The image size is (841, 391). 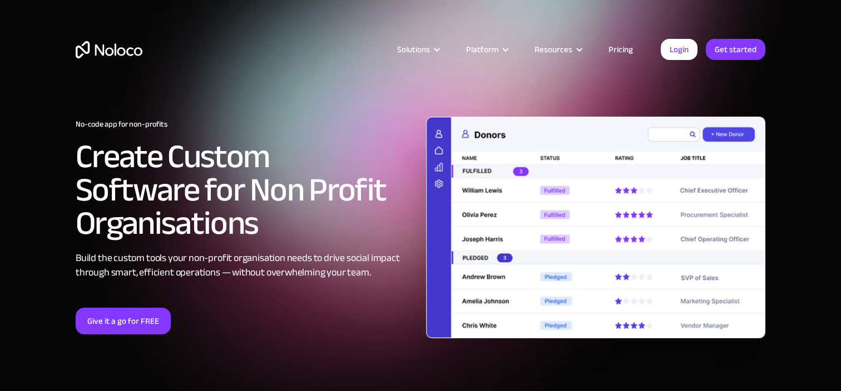 What do you see at coordinates (123, 321) in the screenshot?
I see `a: Give it a go for FREE` at bounding box center [123, 321].